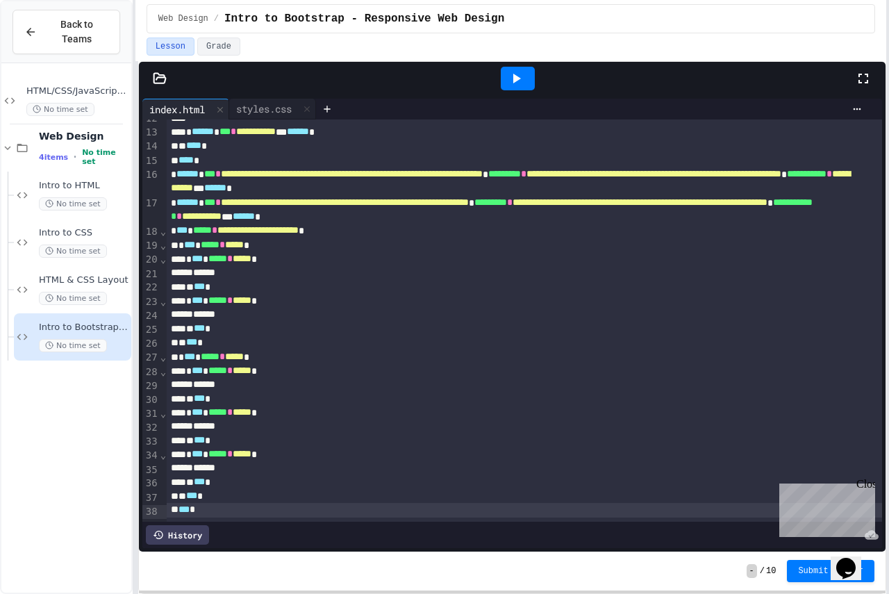  What do you see at coordinates (151, 470) in the screenshot?
I see `div: 35` at bounding box center [151, 470].